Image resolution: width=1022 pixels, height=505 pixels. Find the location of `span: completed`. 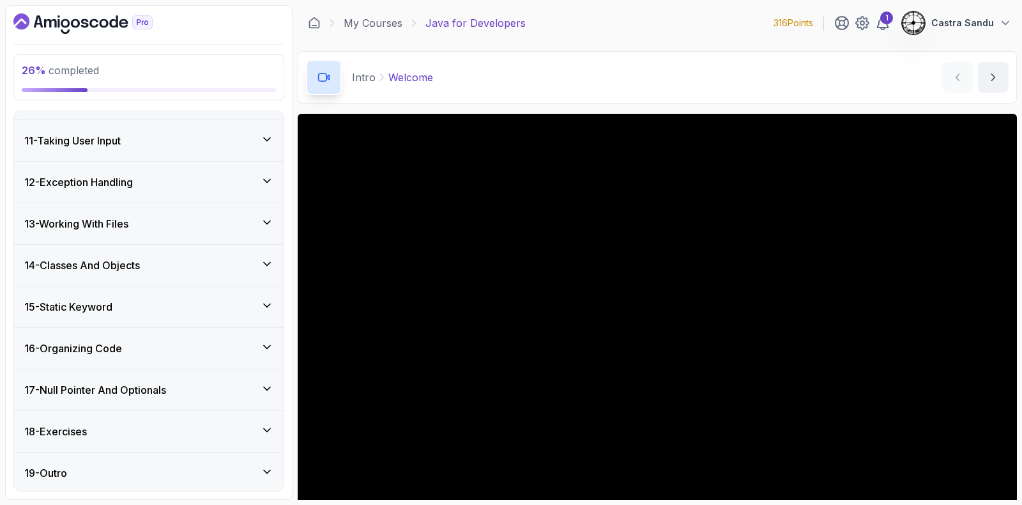

span: completed is located at coordinates (60, 70).